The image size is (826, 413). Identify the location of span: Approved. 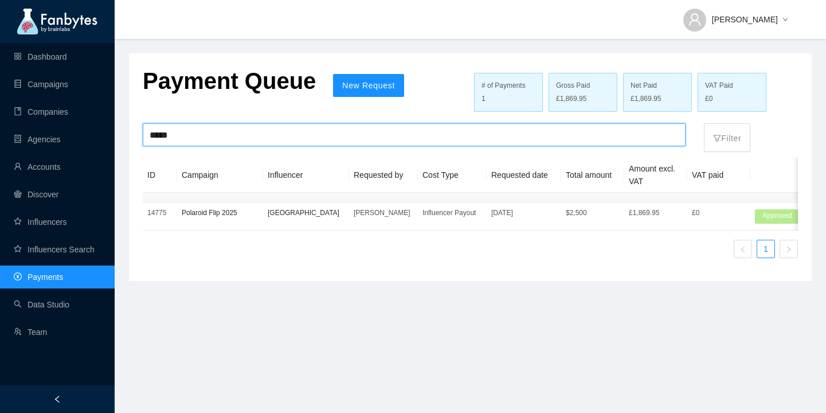
(777, 216).